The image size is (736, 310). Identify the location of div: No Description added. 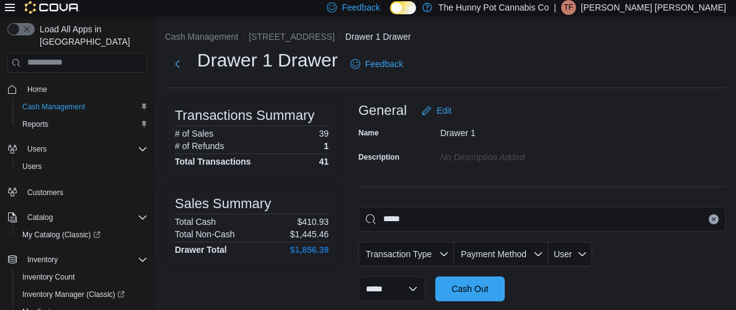
(524, 154).